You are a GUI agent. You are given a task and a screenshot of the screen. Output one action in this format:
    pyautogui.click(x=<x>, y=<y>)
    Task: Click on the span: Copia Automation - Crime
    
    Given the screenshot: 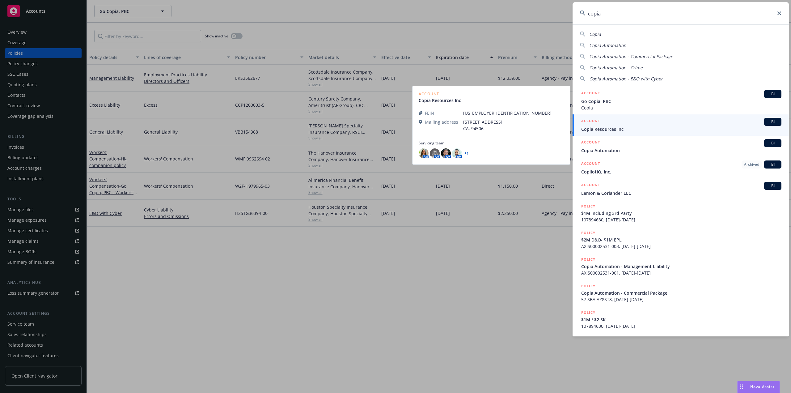 What is the action you would take?
    pyautogui.click(x=616, y=67)
    